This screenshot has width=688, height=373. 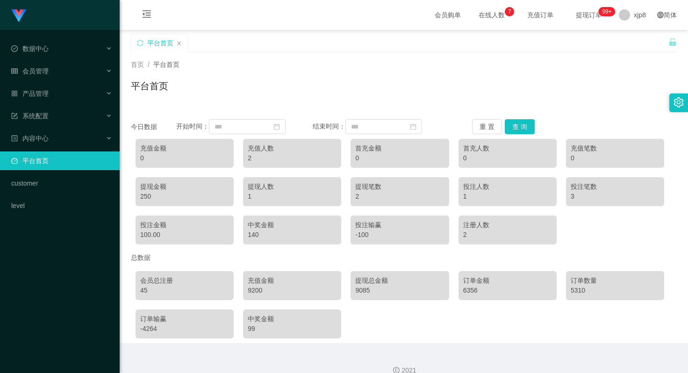 I want to click on i: 图标: sync, so click(x=140, y=43).